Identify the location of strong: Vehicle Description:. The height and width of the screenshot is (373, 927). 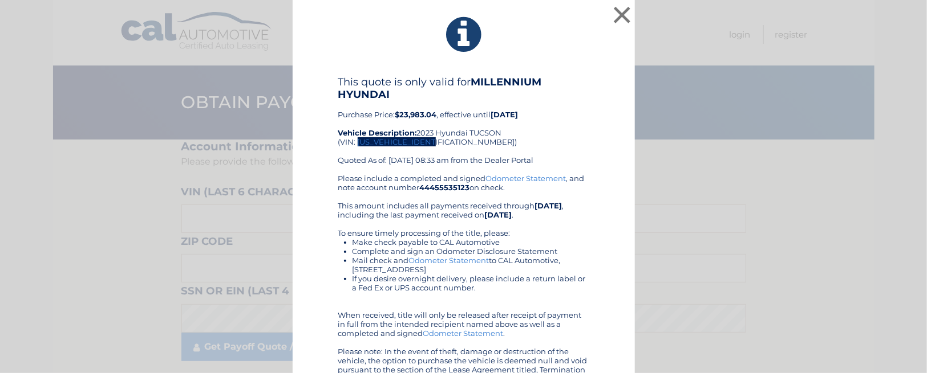
(377, 133).